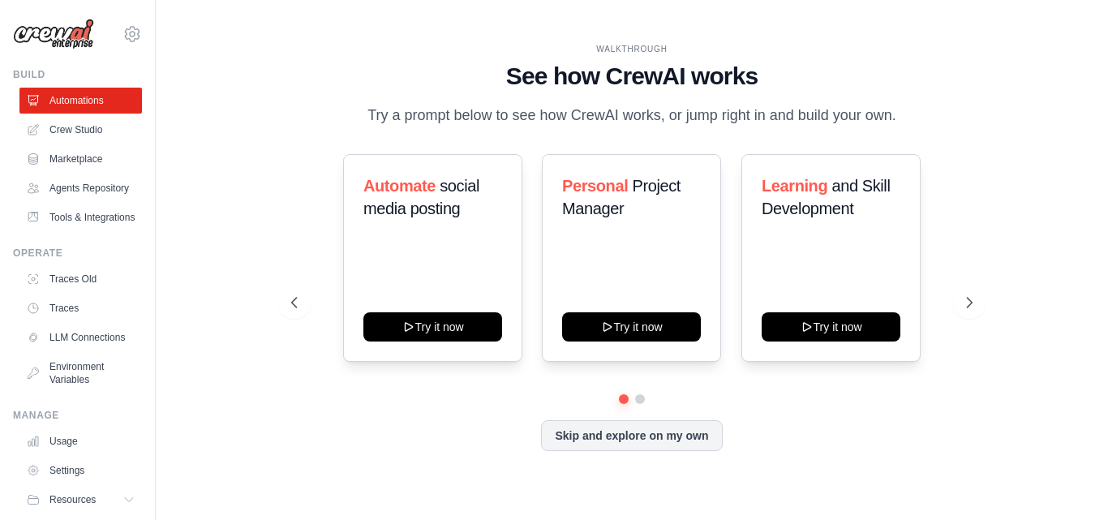 The image size is (1108, 520). What do you see at coordinates (632, 115) in the screenshot?
I see `p: Try a prompt below to see how CrewAI works, or jump right in and build your own.` at bounding box center [632, 115].